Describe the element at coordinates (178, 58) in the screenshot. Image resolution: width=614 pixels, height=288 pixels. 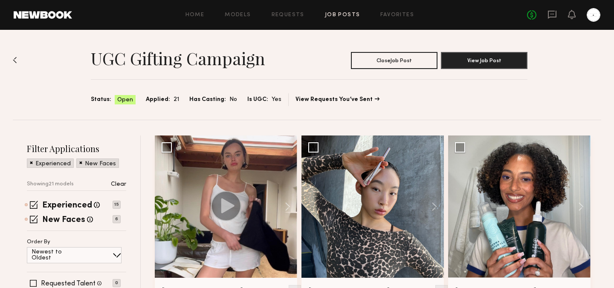
I see `h1: UGC Gifting Campaign` at that location.